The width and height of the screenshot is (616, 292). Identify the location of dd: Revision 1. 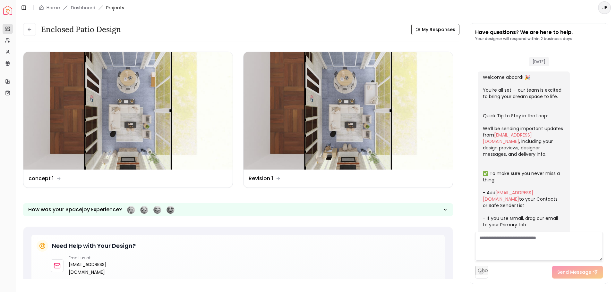
(261, 179).